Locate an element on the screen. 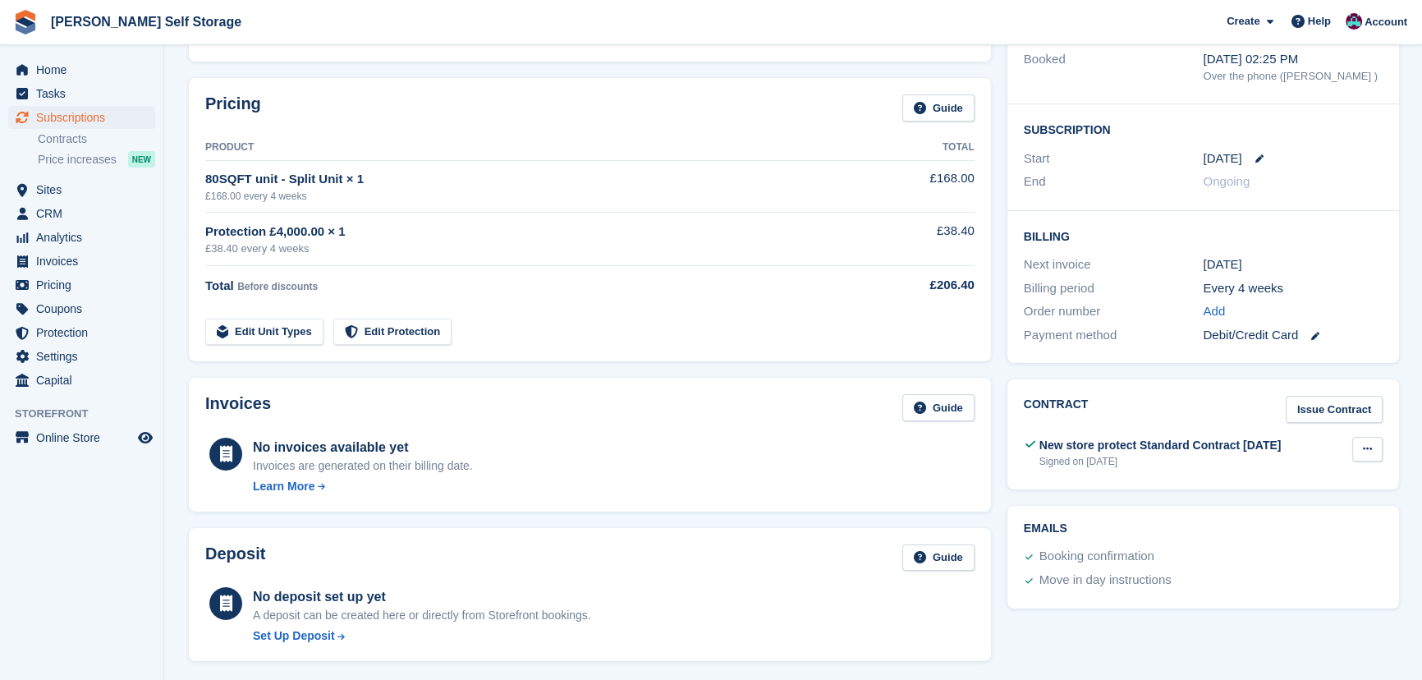 Image resolution: width=1422 pixels, height=680 pixels. h2: Contract is located at coordinates (1056, 409).